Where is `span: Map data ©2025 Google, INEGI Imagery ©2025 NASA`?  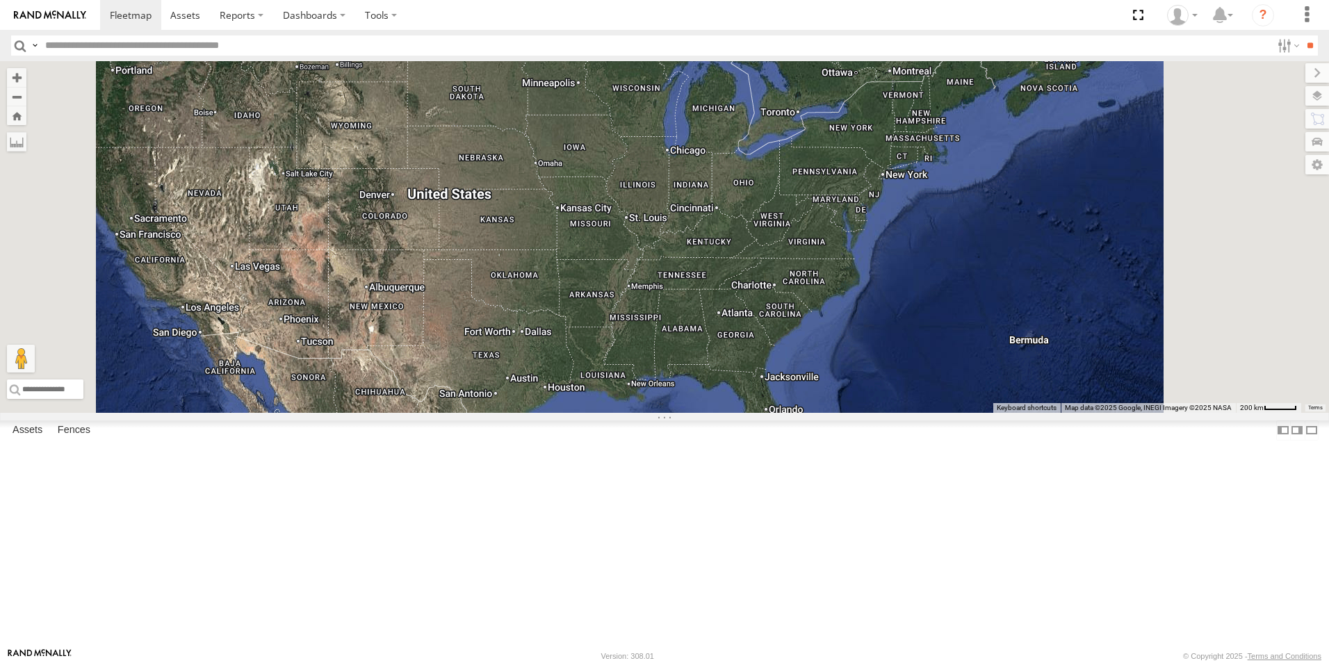
span: Map data ©2025 Google, INEGI Imagery ©2025 NASA is located at coordinates (1148, 407).